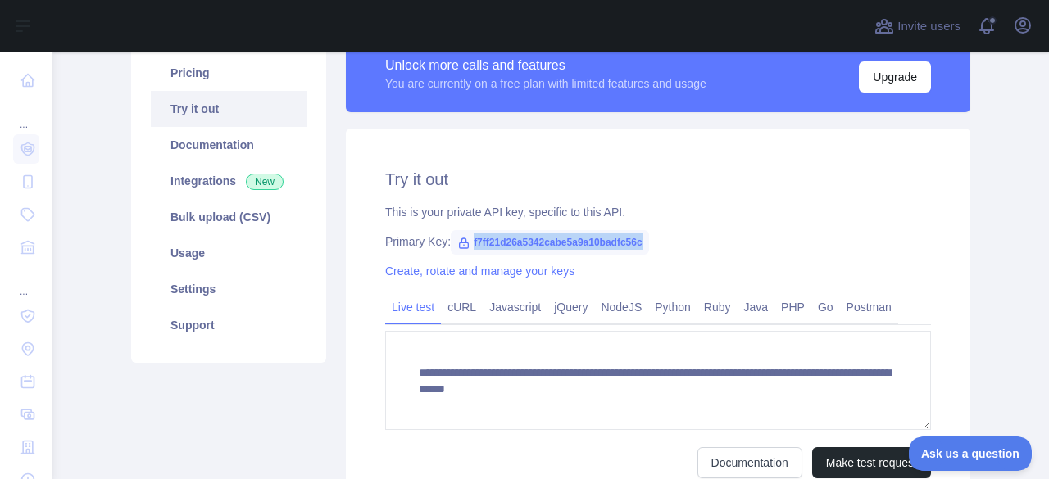 This screenshot has width=1049, height=479. I want to click on a: Go, so click(825, 307).